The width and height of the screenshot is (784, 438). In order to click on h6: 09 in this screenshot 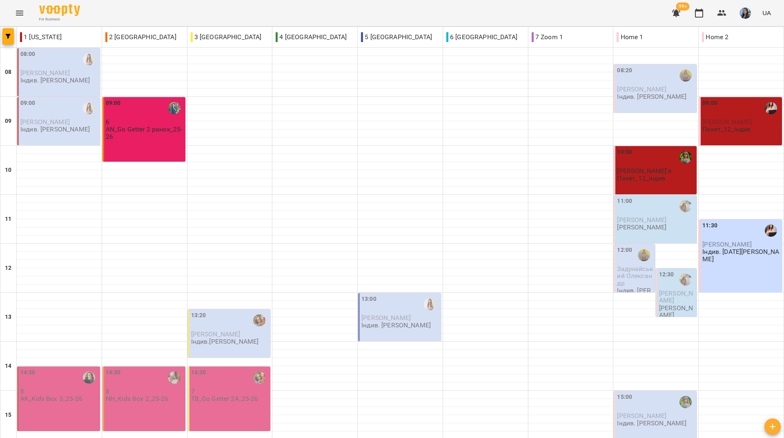, I will do `click(8, 121)`.